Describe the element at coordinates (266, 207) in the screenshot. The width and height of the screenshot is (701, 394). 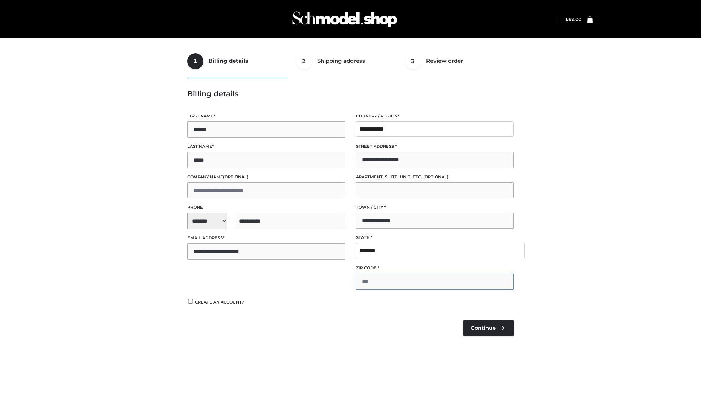
I see `label: Phone` at that location.